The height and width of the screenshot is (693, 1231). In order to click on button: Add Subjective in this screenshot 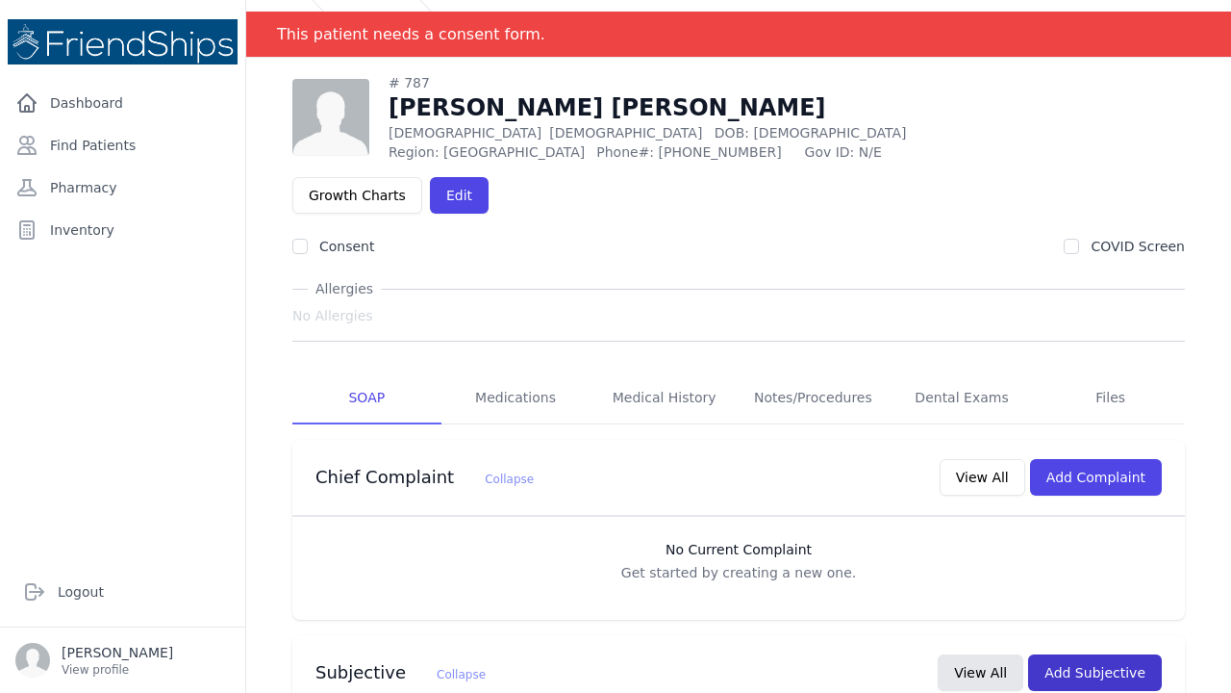, I will do `click(1095, 672)`.